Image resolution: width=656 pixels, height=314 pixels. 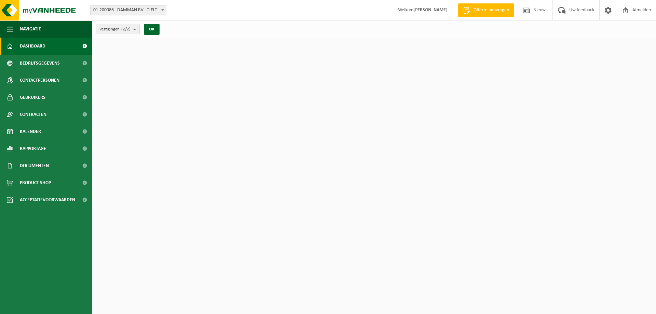 What do you see at coordinates (40, 63) in the screenshot?
I see `span: Bedrijfsgegevens` at bounding box center [40, 63].